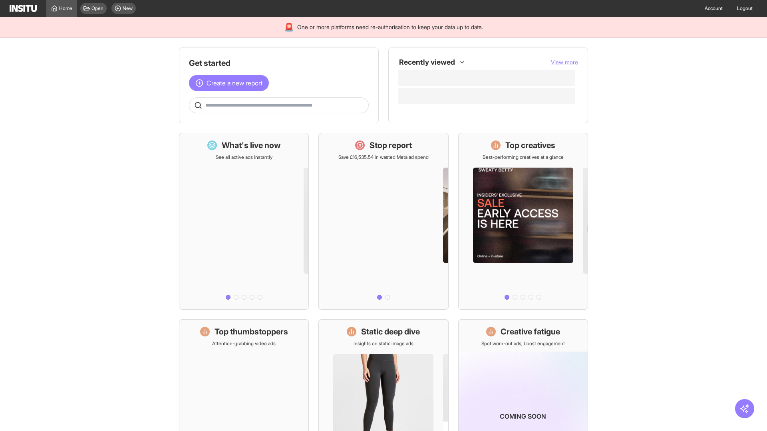  Describe the element at coordinates (383, 221) in the screenshot. I see `a: Stop reportSave £16,535.54 in wasted Meta ad spend` at that location.